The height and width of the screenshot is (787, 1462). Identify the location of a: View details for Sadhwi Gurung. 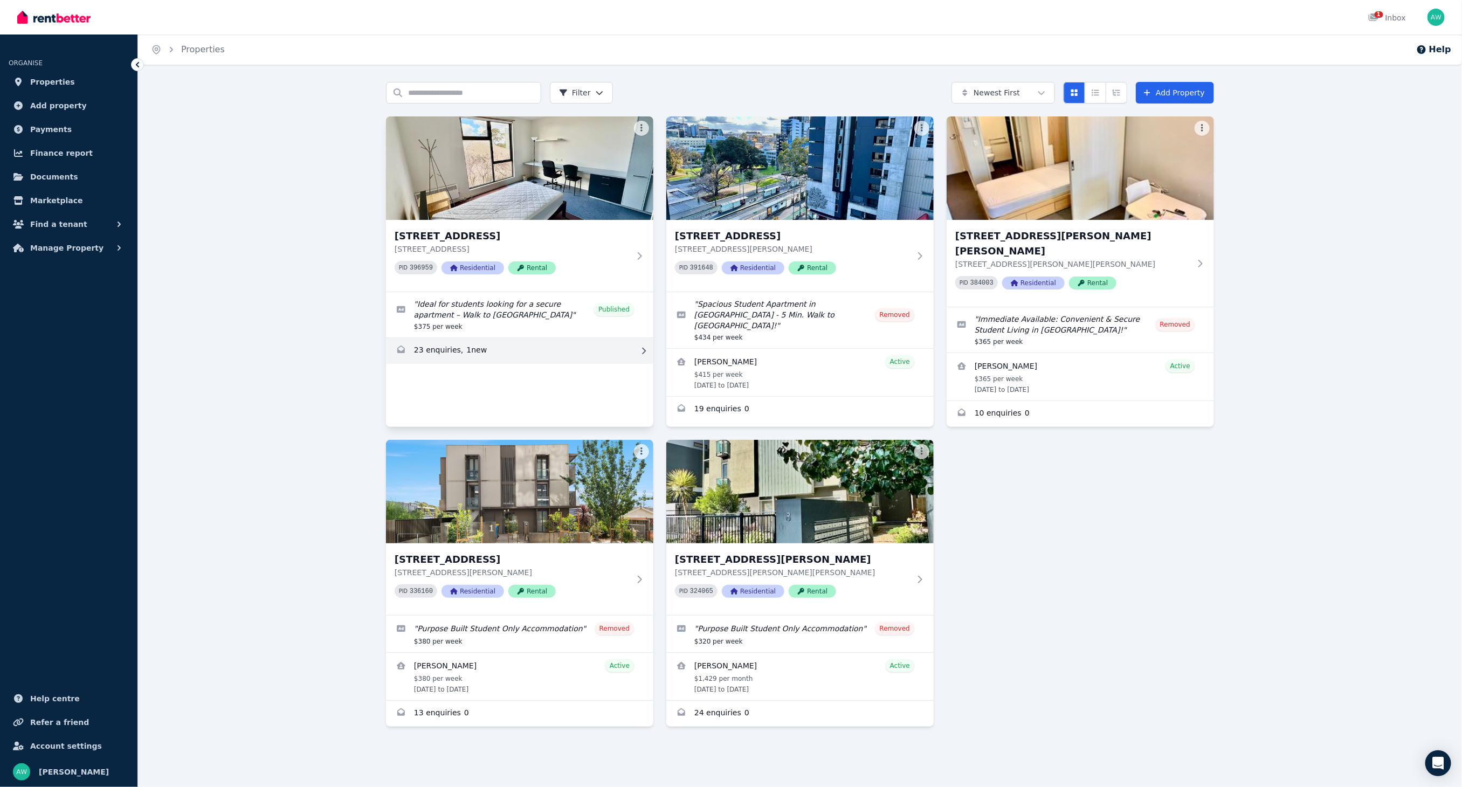
(800, 677).